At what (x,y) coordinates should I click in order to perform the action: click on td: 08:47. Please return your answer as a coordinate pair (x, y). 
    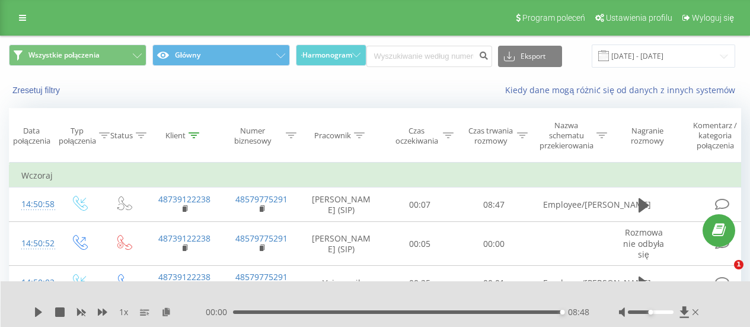
    Looking at the image, I should click on (494, 205).